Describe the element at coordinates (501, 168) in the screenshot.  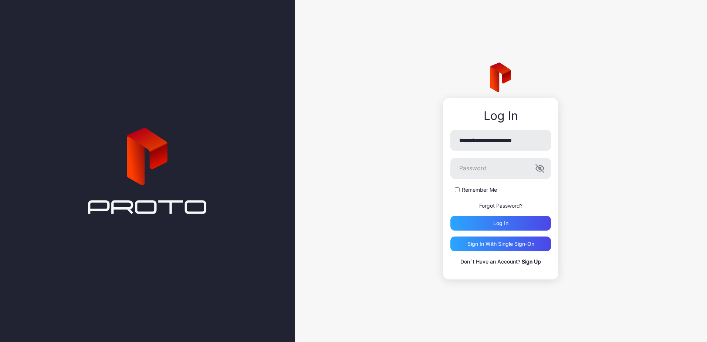
I see `input: Password` at that location.